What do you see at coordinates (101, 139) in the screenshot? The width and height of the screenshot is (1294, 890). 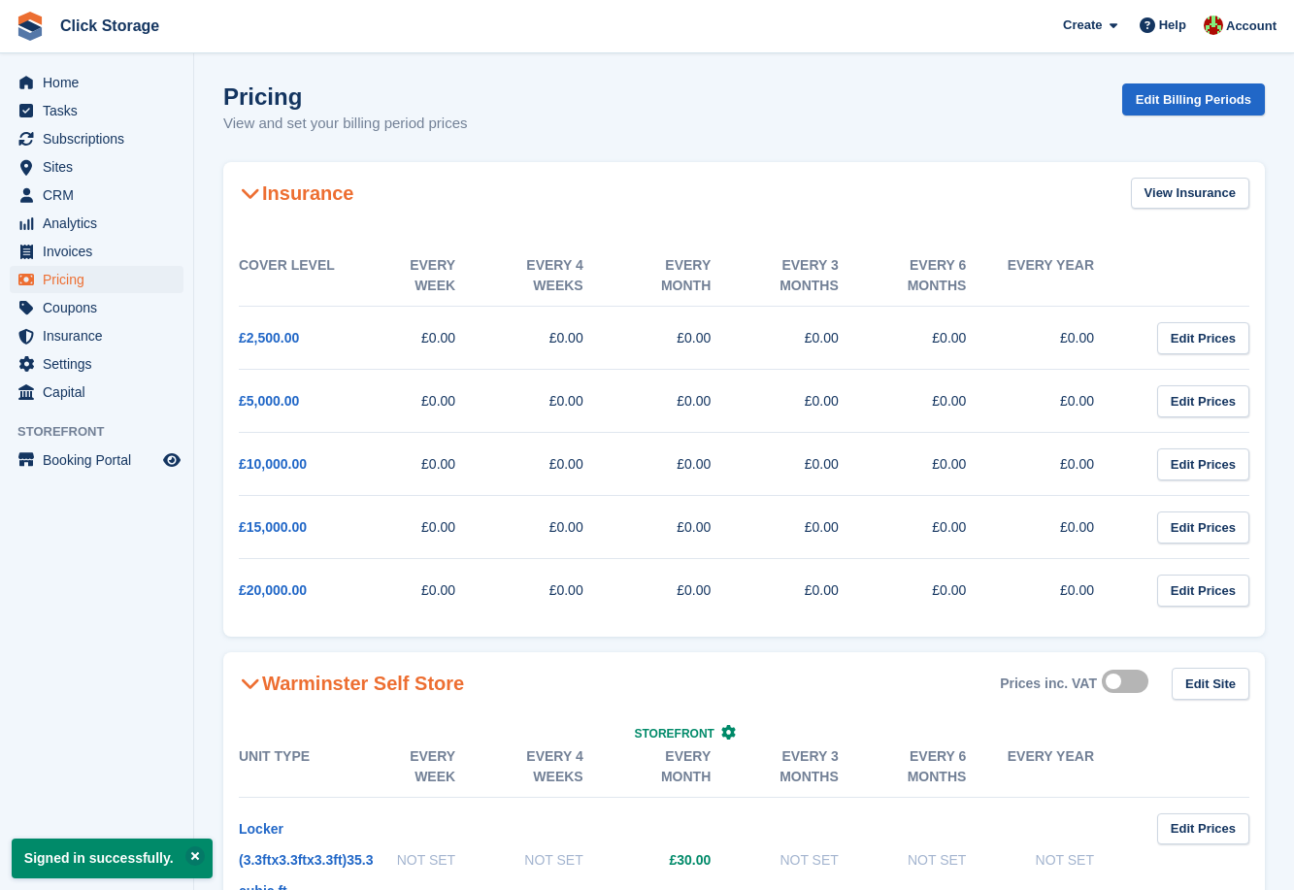 I see `span: Subscriptions` at bounding box center [101, 139].